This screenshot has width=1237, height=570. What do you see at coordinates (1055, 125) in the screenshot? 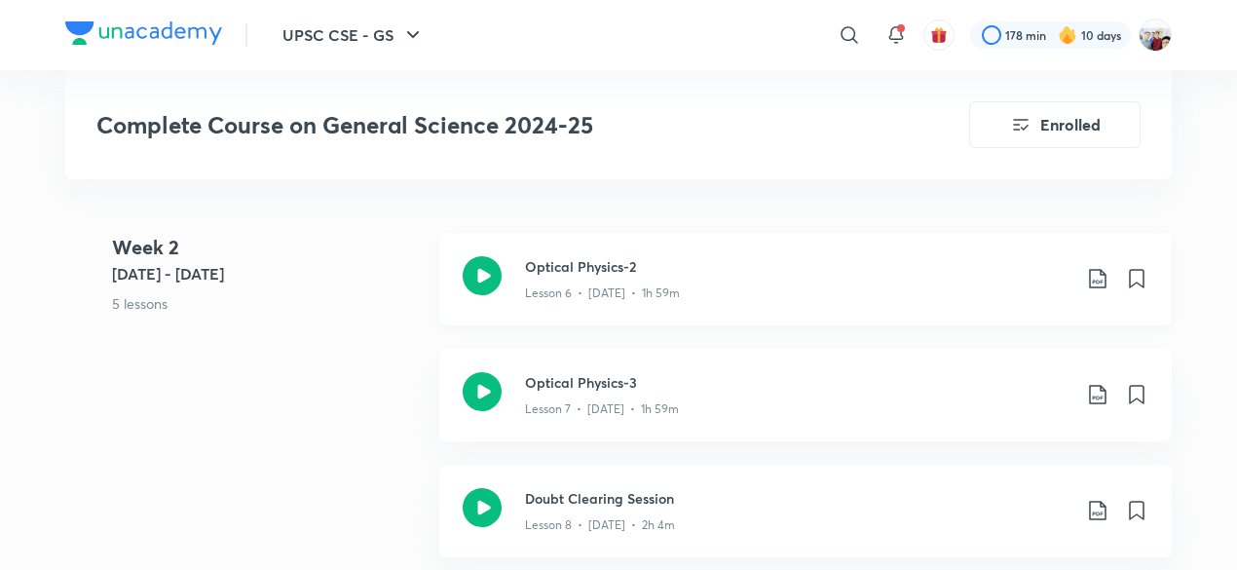
I see `button: Enrolled` at bounding box center [1055, 125].